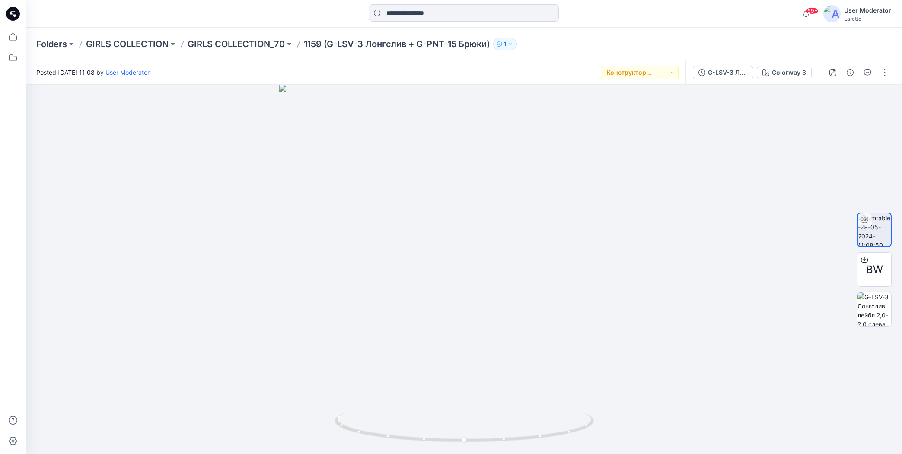 This screenshot has width=902, height=454. What do you see at coordinates (127, 44) in the screenshot?
I see `p: GIRLS COLLECTION` at bounding box center [127, 44].